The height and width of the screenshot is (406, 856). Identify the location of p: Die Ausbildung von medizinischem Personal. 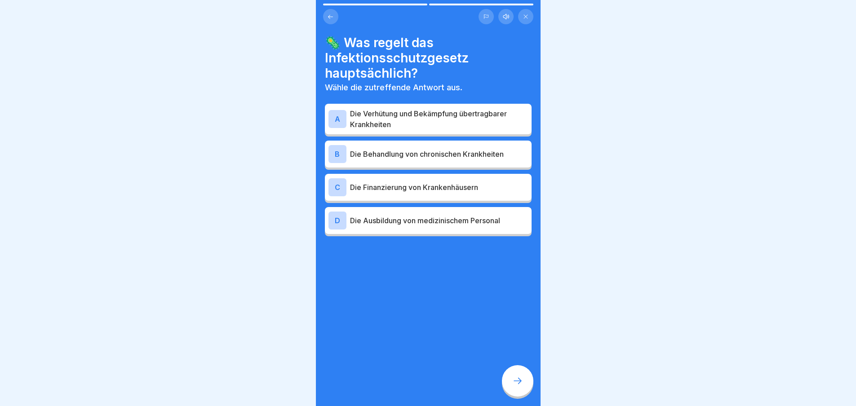
(439, 221).